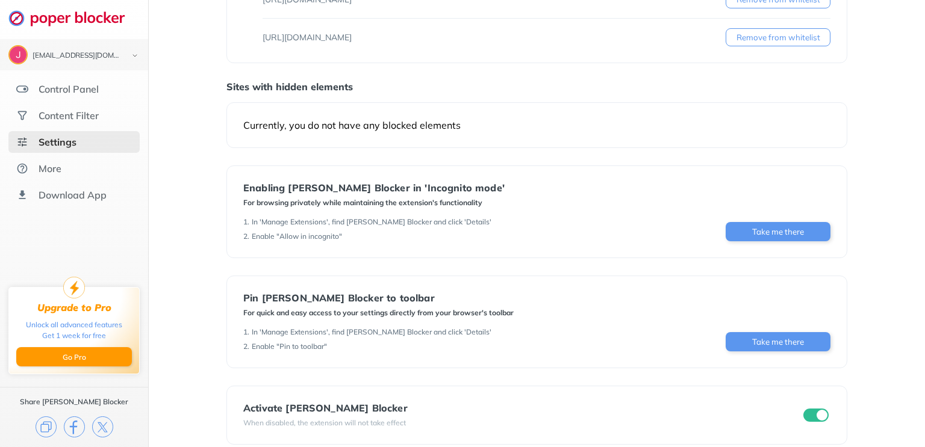  Describe the element at coordinates (77, 56) in the screenshot. I see `div: jerrys@bairdandwilson.com` at that location.